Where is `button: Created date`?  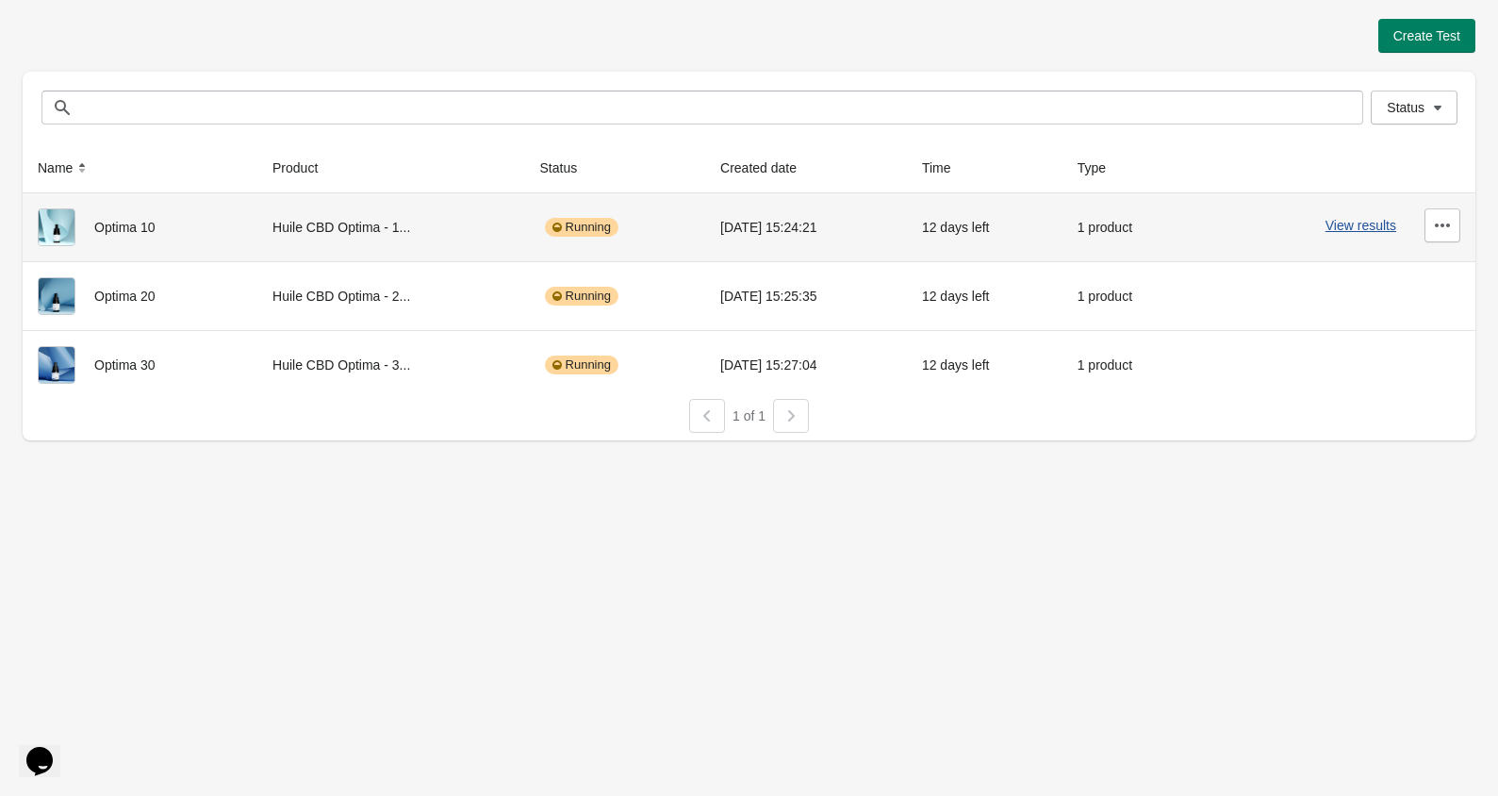
button: Created date is located at coordinates (768, 168).